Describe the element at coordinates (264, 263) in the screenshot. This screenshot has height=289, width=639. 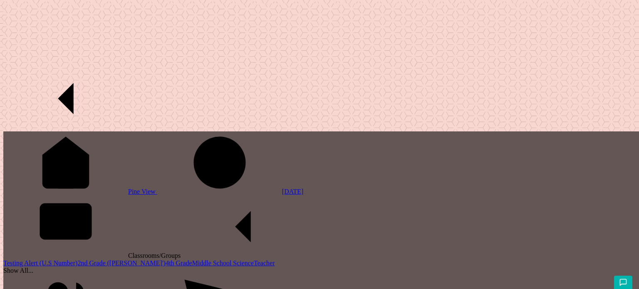
I see `a: Teacher` at that location.